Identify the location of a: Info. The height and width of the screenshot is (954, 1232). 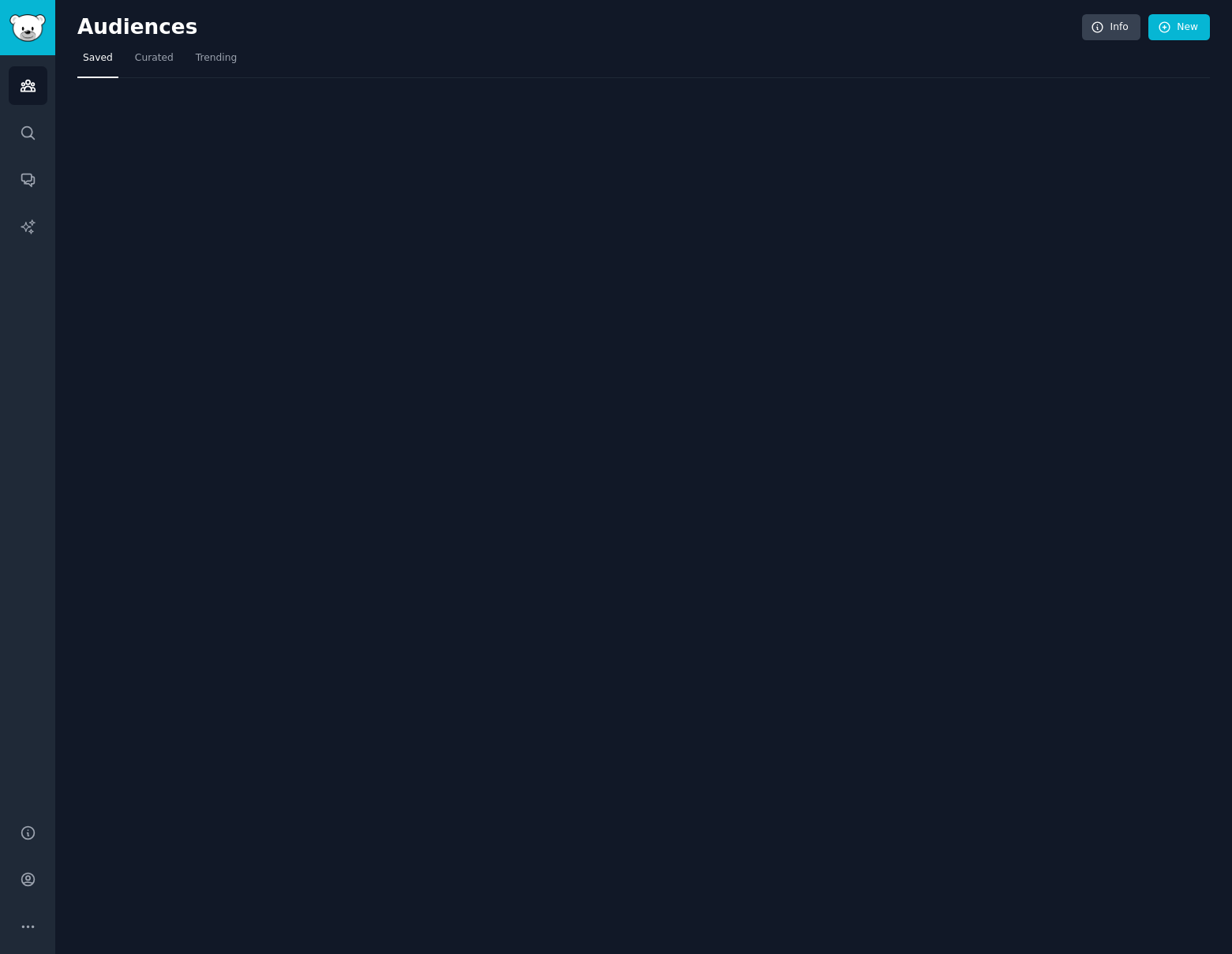
(1111, 28).